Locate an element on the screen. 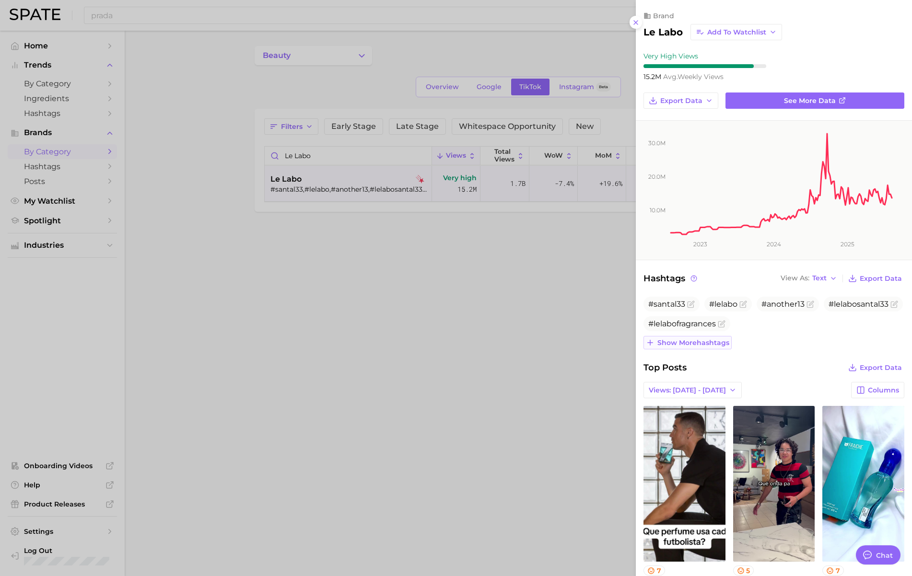 This screenshot has width=912, height=576. span: Add to Watchlist is located at coordinates (737, 32).